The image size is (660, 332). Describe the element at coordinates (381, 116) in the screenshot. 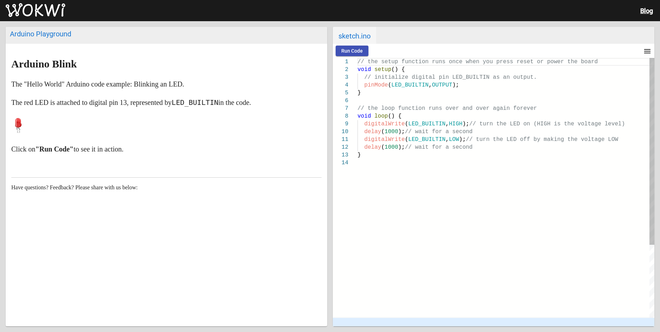

I see `span: loop` at that location.